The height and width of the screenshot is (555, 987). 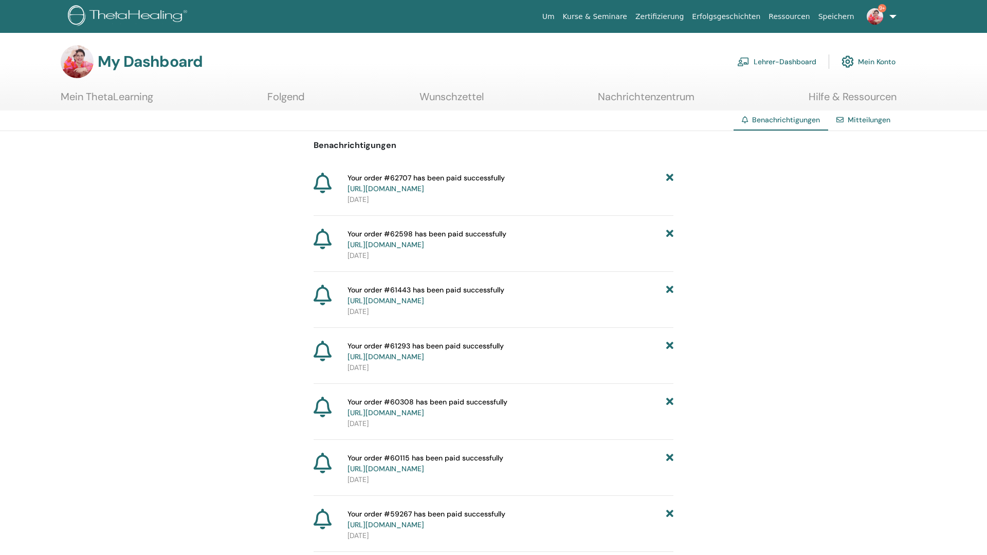 I want to click on span: Your order #59267 has been paid successfully, so click(x=426, y=520).